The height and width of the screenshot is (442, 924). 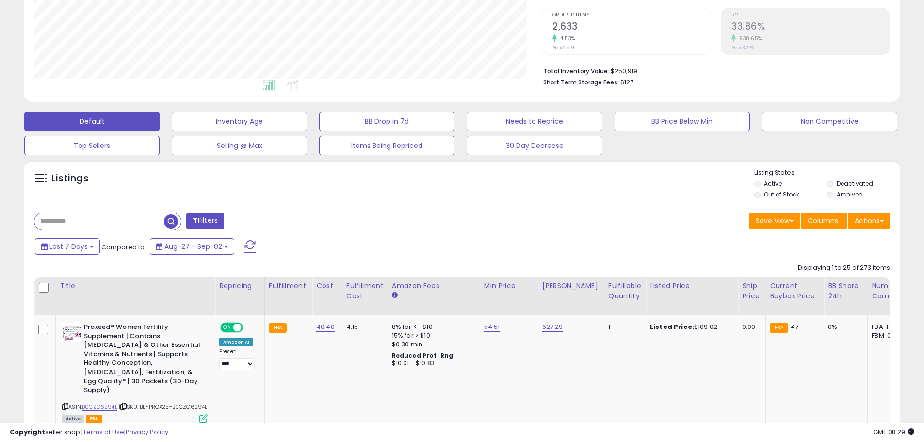 What do you see at coordinates (163, 406) in the screenshot?
I see `span: | SKU: BE-PROX25-B0CZQ6294L` at bounding box center [163, 406].